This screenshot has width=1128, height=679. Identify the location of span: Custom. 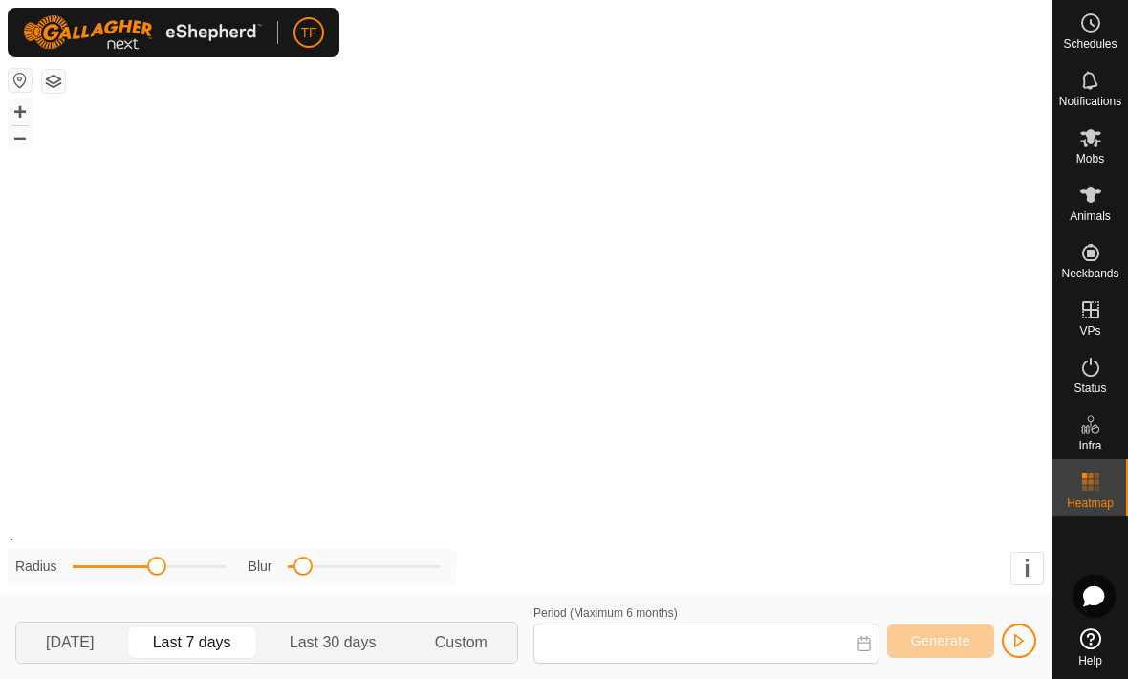
(461, 642).